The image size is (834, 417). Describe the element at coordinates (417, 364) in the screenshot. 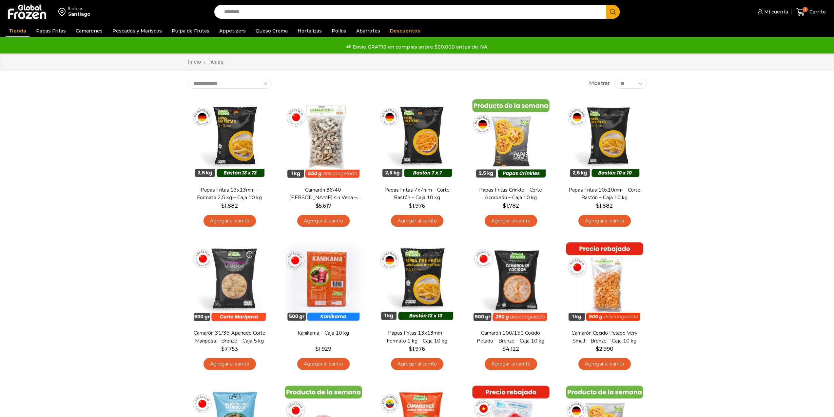

I see `a: Agregar al carrito: “Papas Fritas 13x13mm - Formato 1 kg - Caja 10 kg”` at that location.